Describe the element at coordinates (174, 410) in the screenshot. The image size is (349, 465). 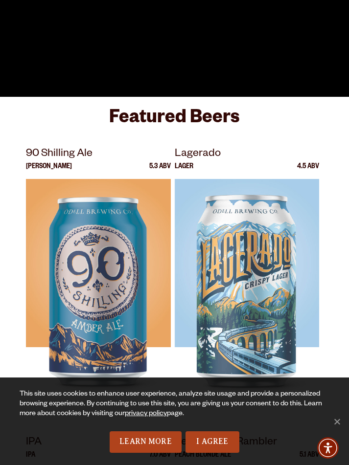
I see `div: This site uses cookies to enhance user experience, analyze site usage and provide a personalized ...` at that location.